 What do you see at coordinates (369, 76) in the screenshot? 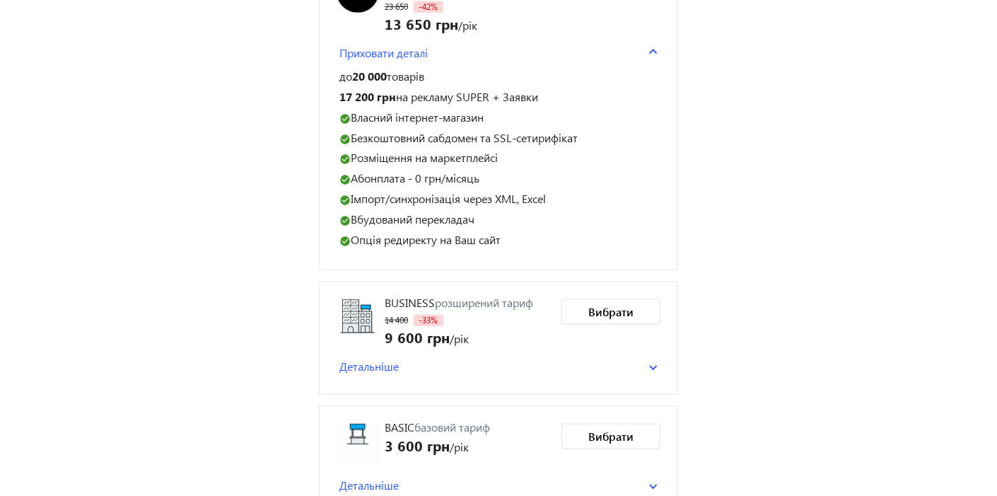
I see `span: 20 000` at bounding box center [369, 76].